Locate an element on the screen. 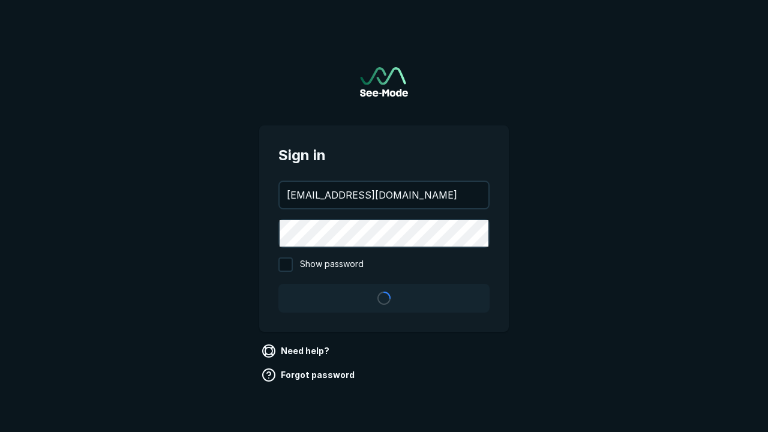 This screenshot has height=432, width=768. a: Forgot password is located at coordinates (309, 375).